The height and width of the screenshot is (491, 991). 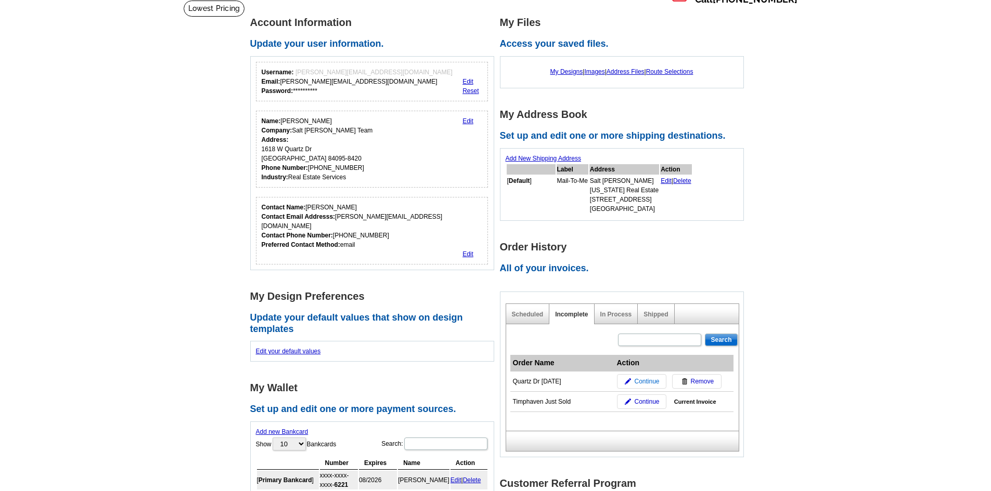 What do you see at coordinates (285, 480) in the screenshot?
I see `b: Primary Bankcard` at bounding box center [285, 480].